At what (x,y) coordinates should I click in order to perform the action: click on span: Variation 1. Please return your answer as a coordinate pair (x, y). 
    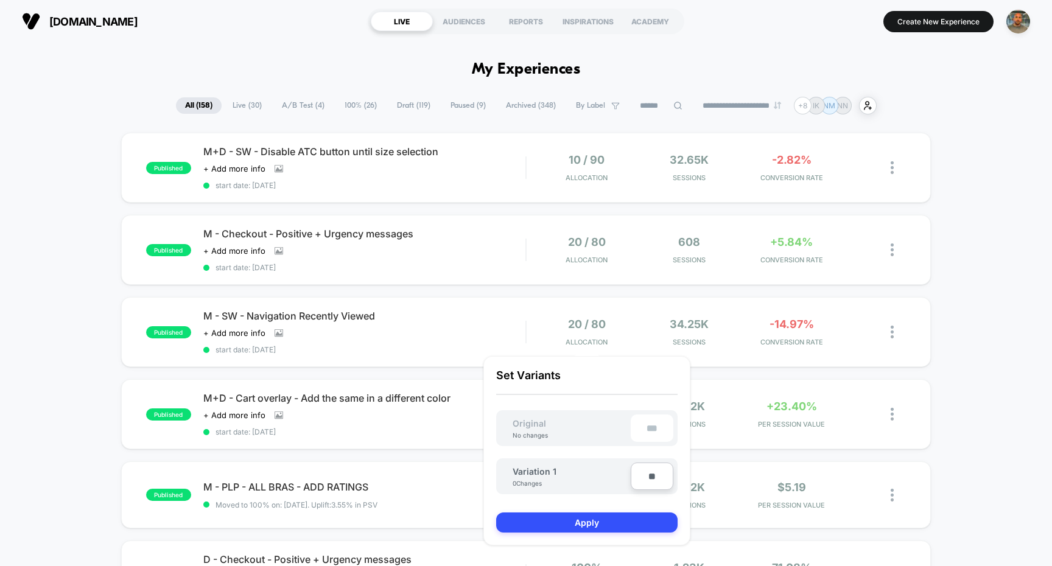
    Looking at the image, I should click on (534, 471).